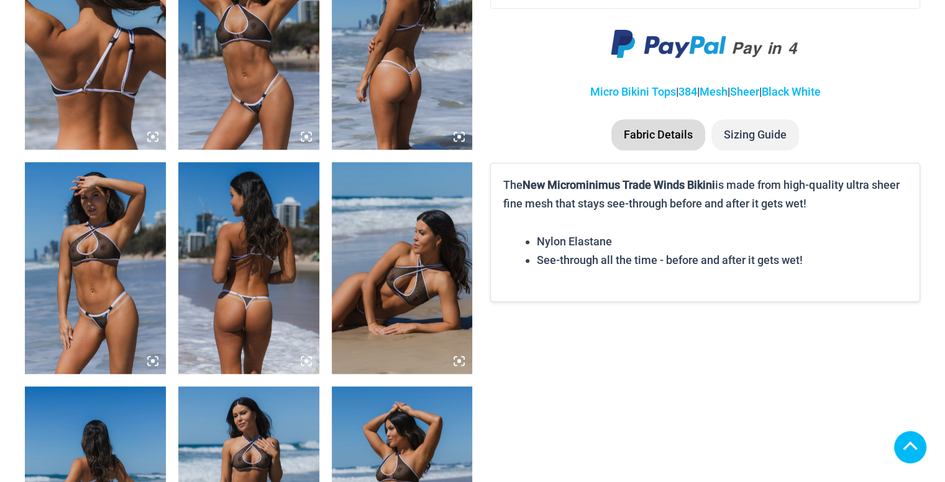 The image size is (945, 482). What do you see at coordinates (687, 91) in the screenshot?
I see `a: 384` at bounding box center [687, 91].